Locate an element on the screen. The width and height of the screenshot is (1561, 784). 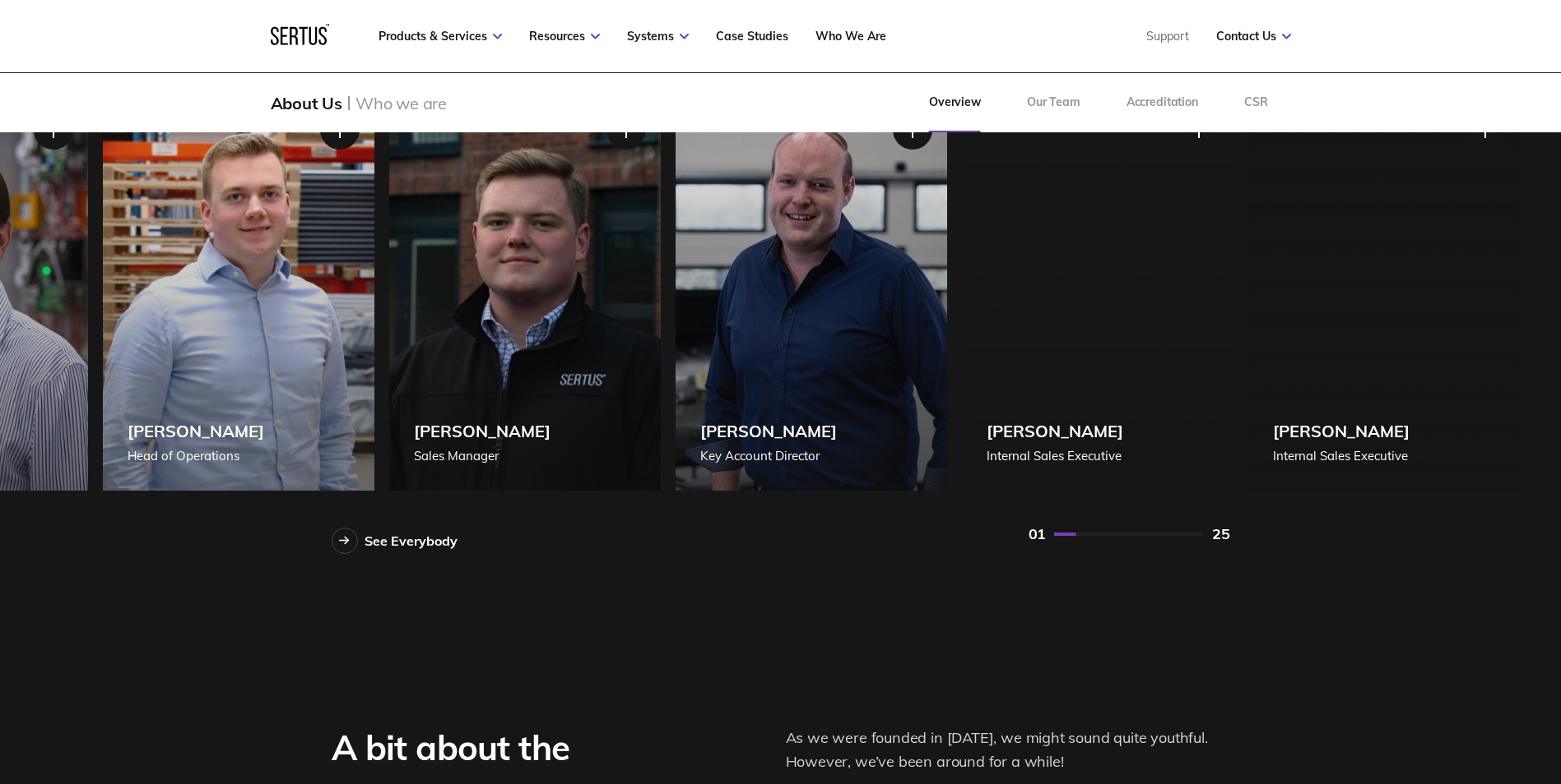
a: Support is located at coordinates (1168, 36).